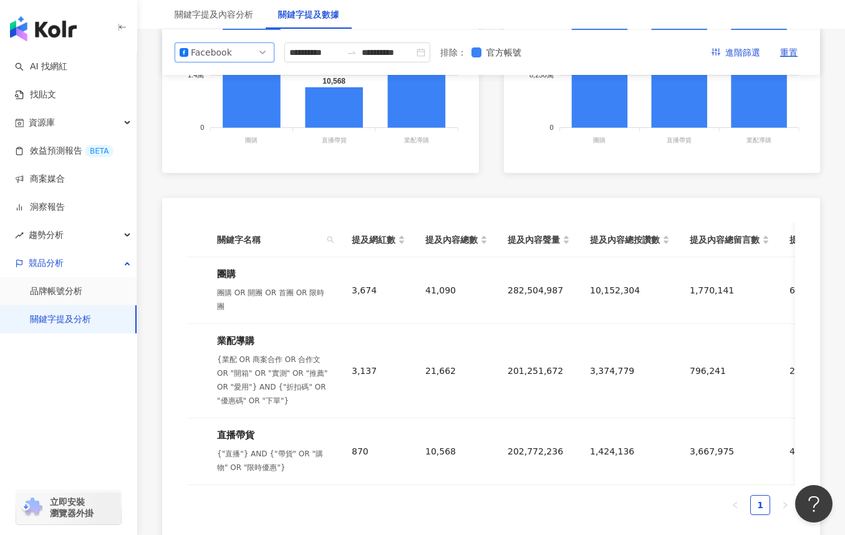  I want to click on span: 提及網紅數, so click(374, 240).